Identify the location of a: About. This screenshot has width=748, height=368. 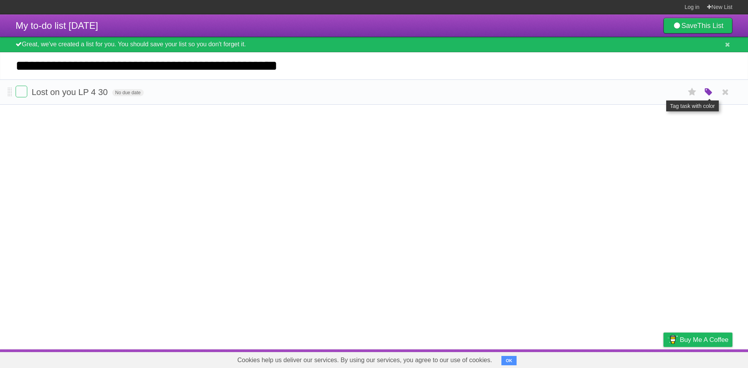
(568, 359).